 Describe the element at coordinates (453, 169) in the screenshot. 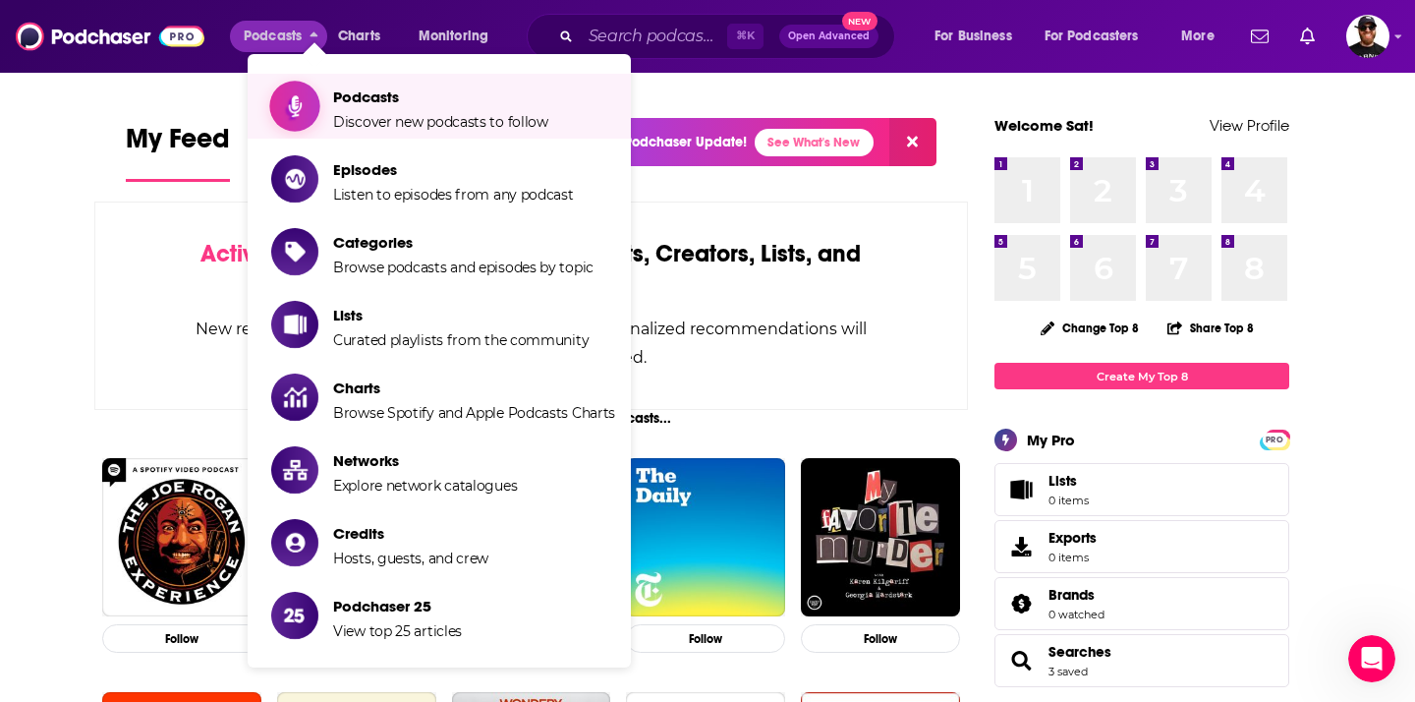

I see `span: Episodes` at that location.